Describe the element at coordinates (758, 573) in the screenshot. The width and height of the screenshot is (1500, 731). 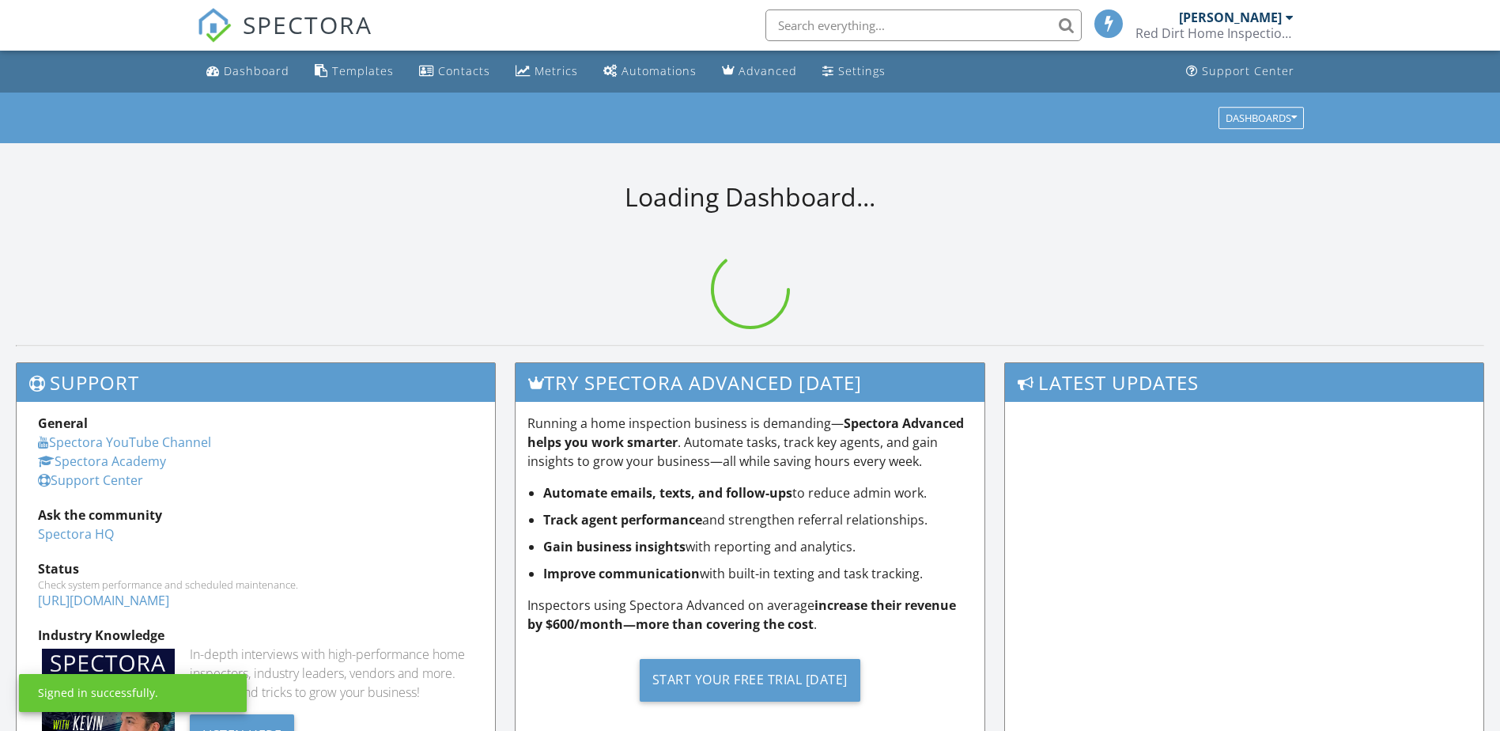
I see `li: with built-in texting and task tracking.` at that location.